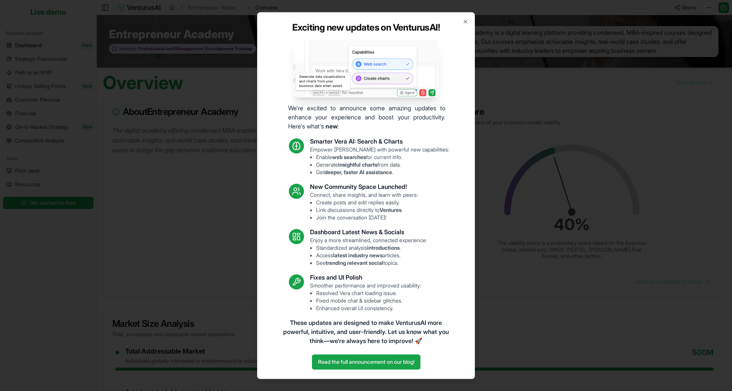 This screenshot has width=732, height=391. I want to click on p: Smoother performance and improved usability:, so click(365, 297).